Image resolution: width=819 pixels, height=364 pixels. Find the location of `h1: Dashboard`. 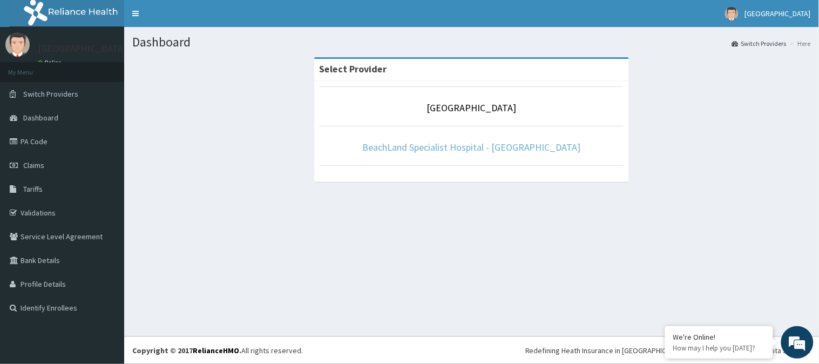

h1: Dashboard is located at coordinates (471, 42).